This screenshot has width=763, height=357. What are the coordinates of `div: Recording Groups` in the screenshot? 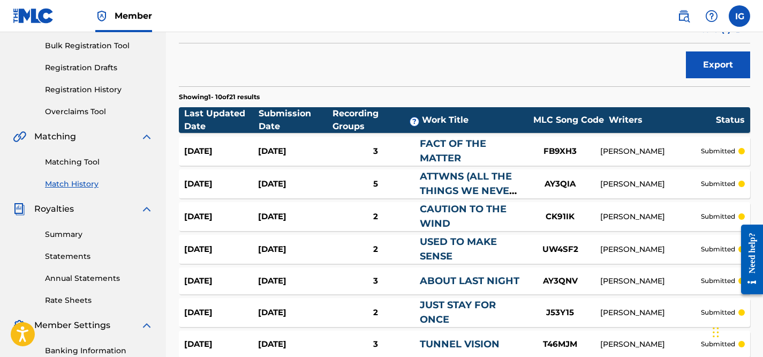 It's located at (377, 120).